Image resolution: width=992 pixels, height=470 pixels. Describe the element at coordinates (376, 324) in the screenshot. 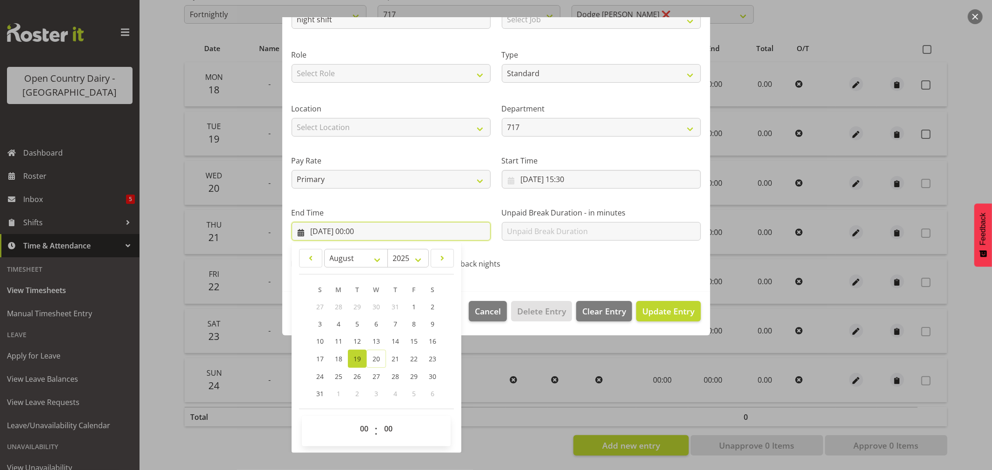

I see `a: 6` at that location.